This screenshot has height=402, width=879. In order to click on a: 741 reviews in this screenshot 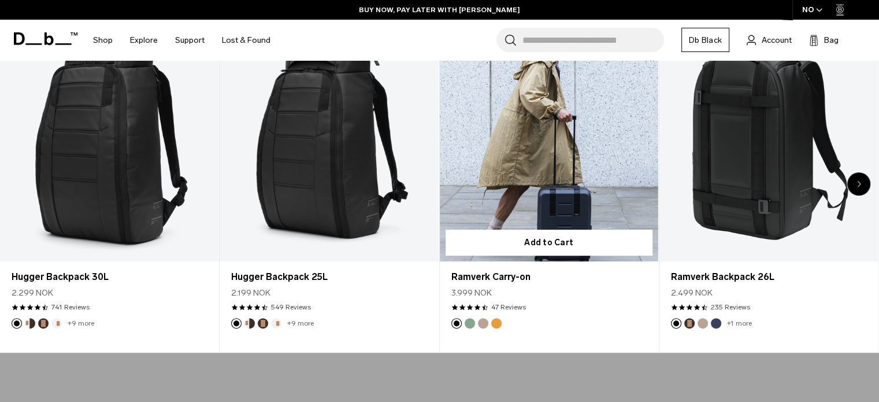, I will do `click(71, 307)`.